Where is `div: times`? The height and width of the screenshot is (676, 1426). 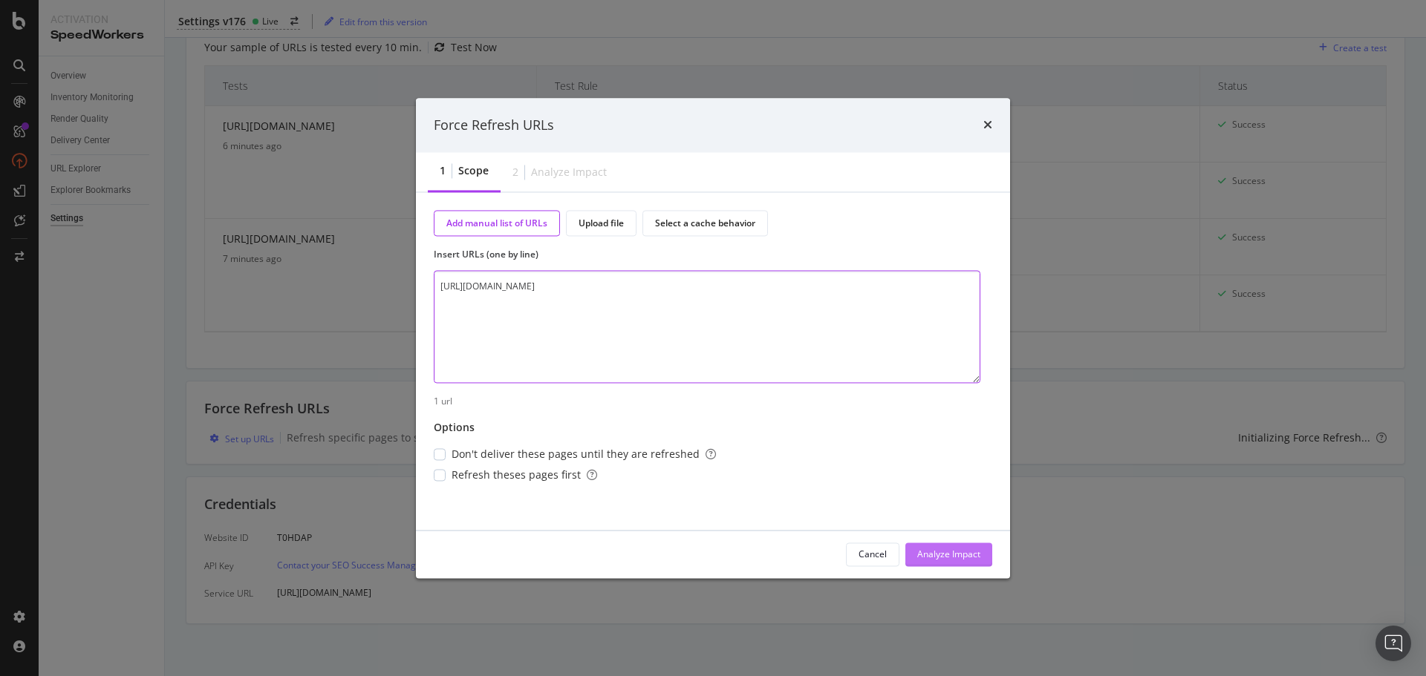 div: times is located at coordinates (988, 125).